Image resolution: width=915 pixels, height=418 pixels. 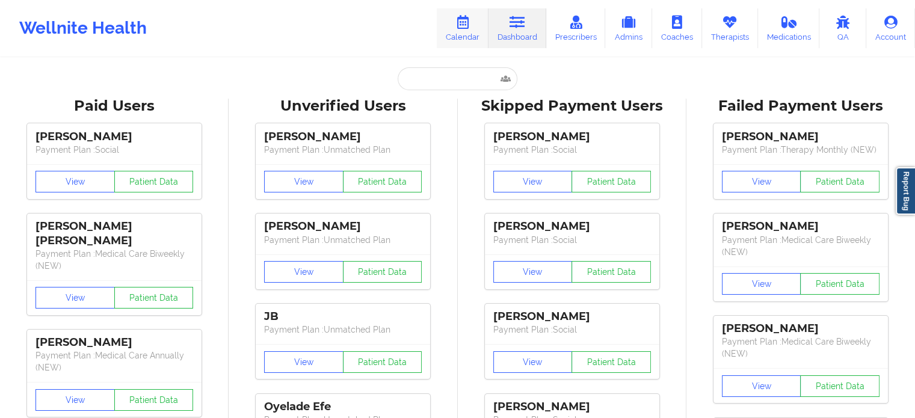 I want to click on div: Unverified Users, so click(x=343, y=106).